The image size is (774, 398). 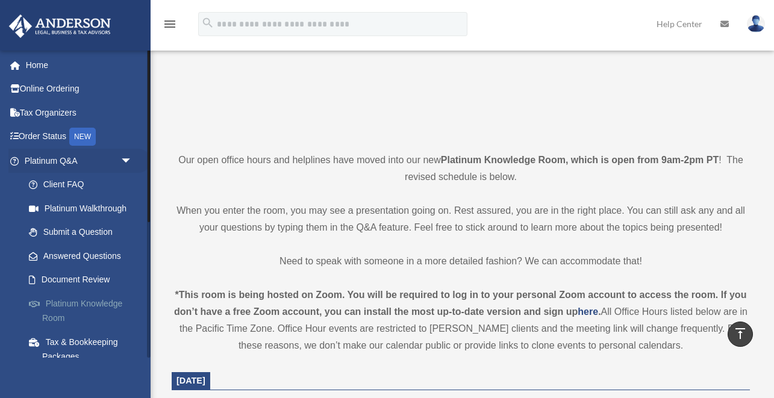 I want to click on img: User Pic, so click(x=756, y=23).